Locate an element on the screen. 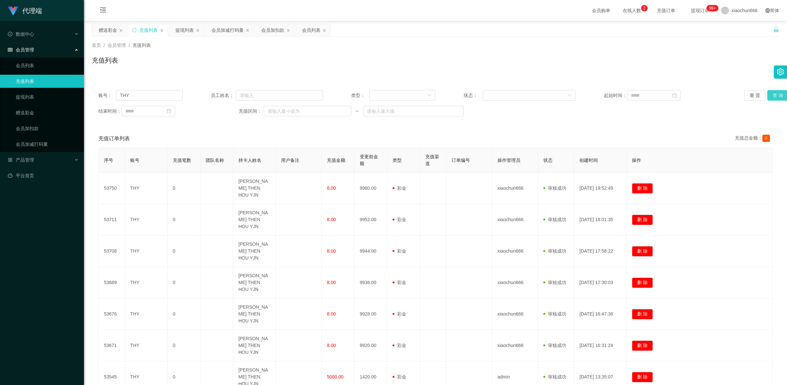 This screenshot has height=385, width=787. span: 订单编号 is located at coordinates (461, 160).